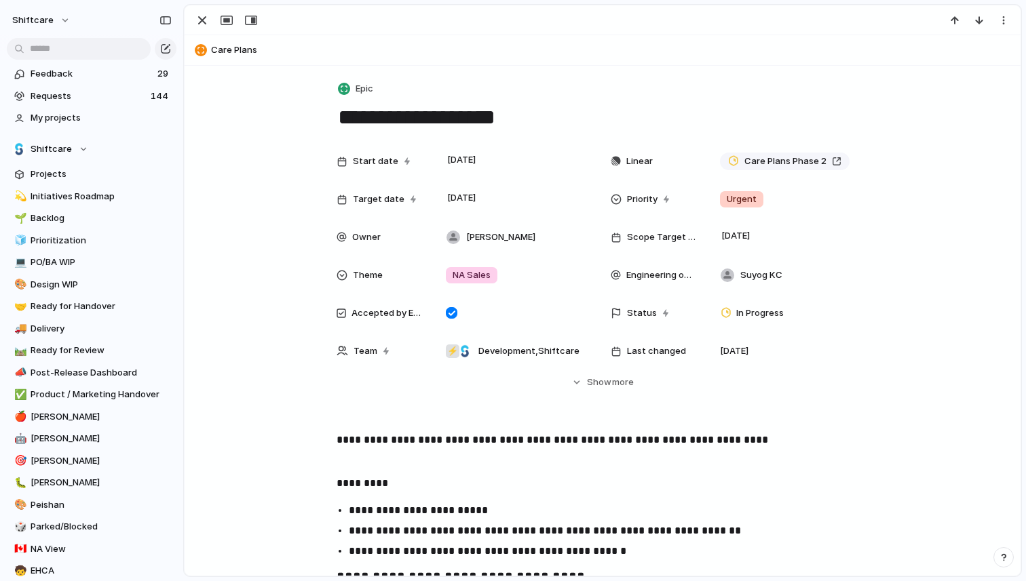  Describe the element at coordinates (785, 161) in the screenshot. I see `span: Care Plans Phase 2` at that location.